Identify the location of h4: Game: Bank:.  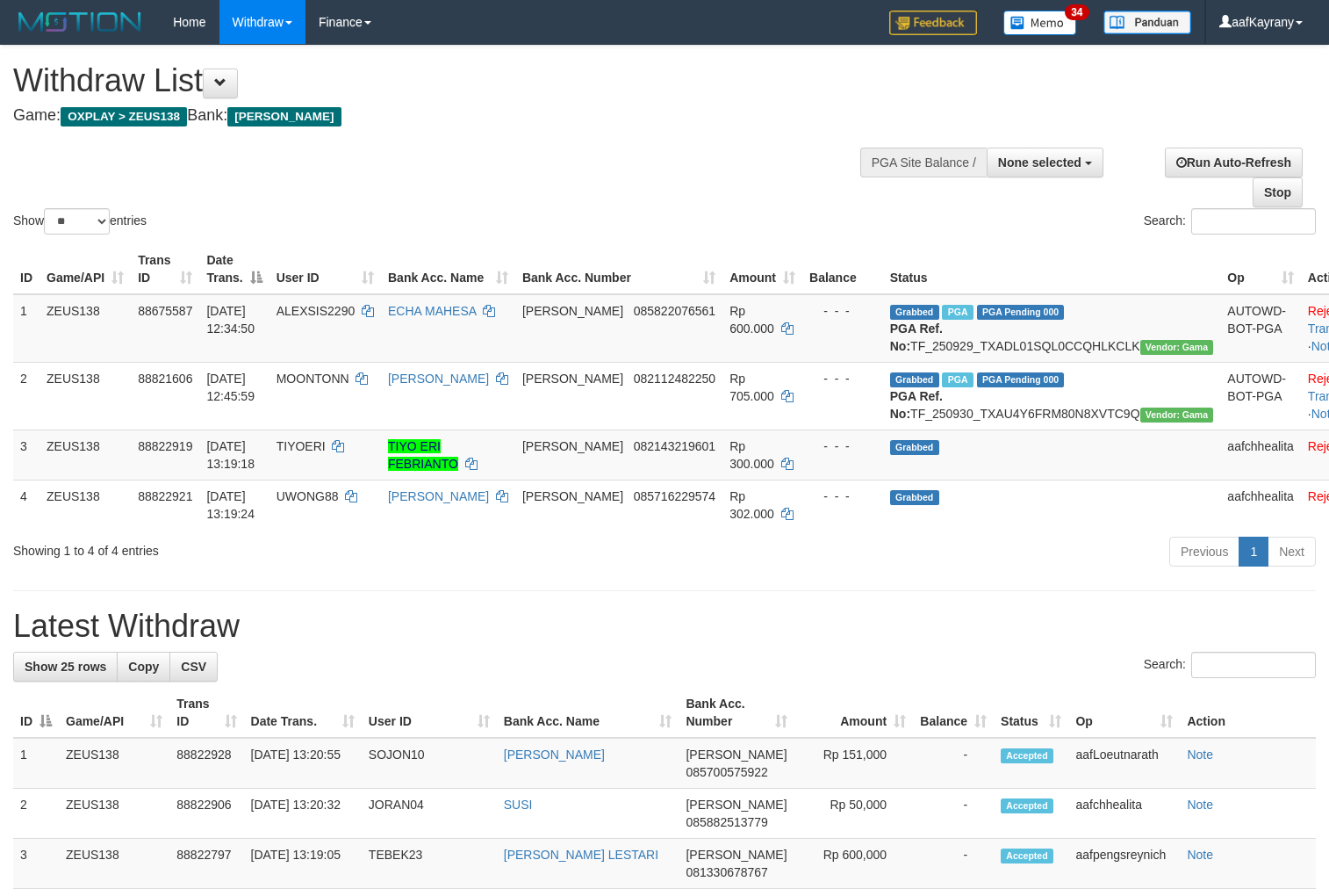
(441, 115).